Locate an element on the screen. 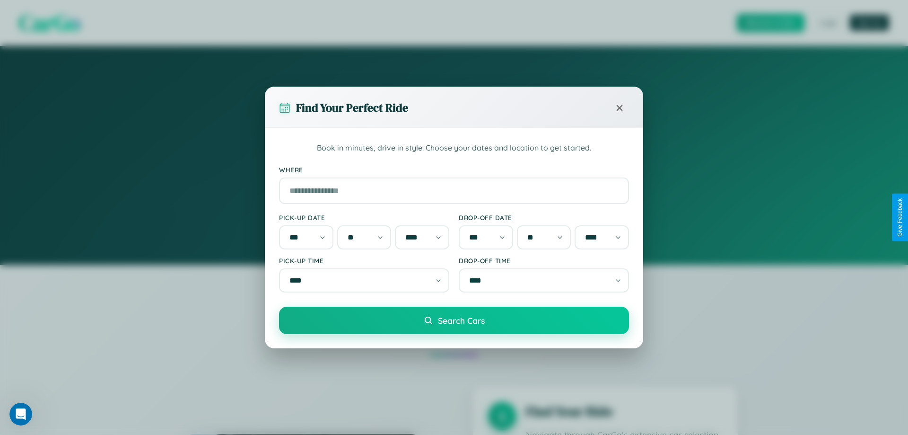 Image resolution: width=908 pixels, height=435 pixels. label: Drop-off Date is located at coordinates (544, 217).